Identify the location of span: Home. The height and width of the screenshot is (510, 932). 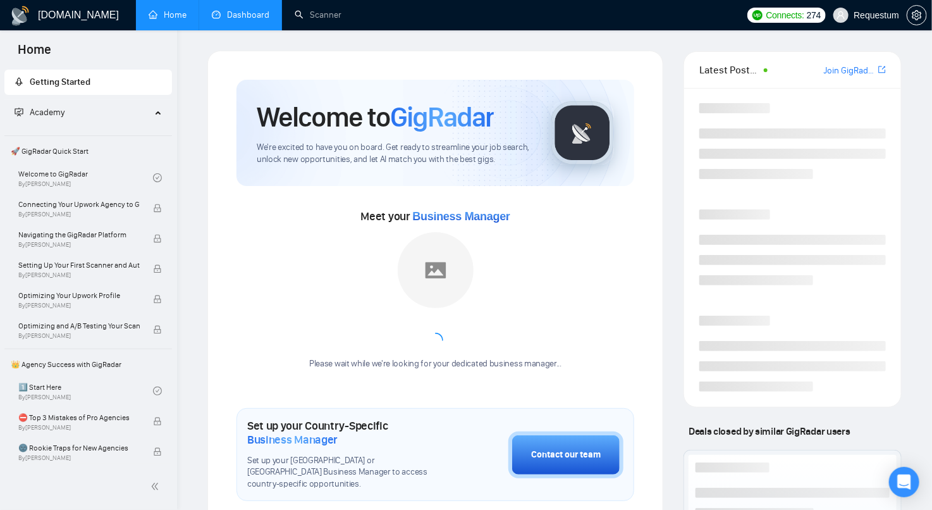
(34, 54).